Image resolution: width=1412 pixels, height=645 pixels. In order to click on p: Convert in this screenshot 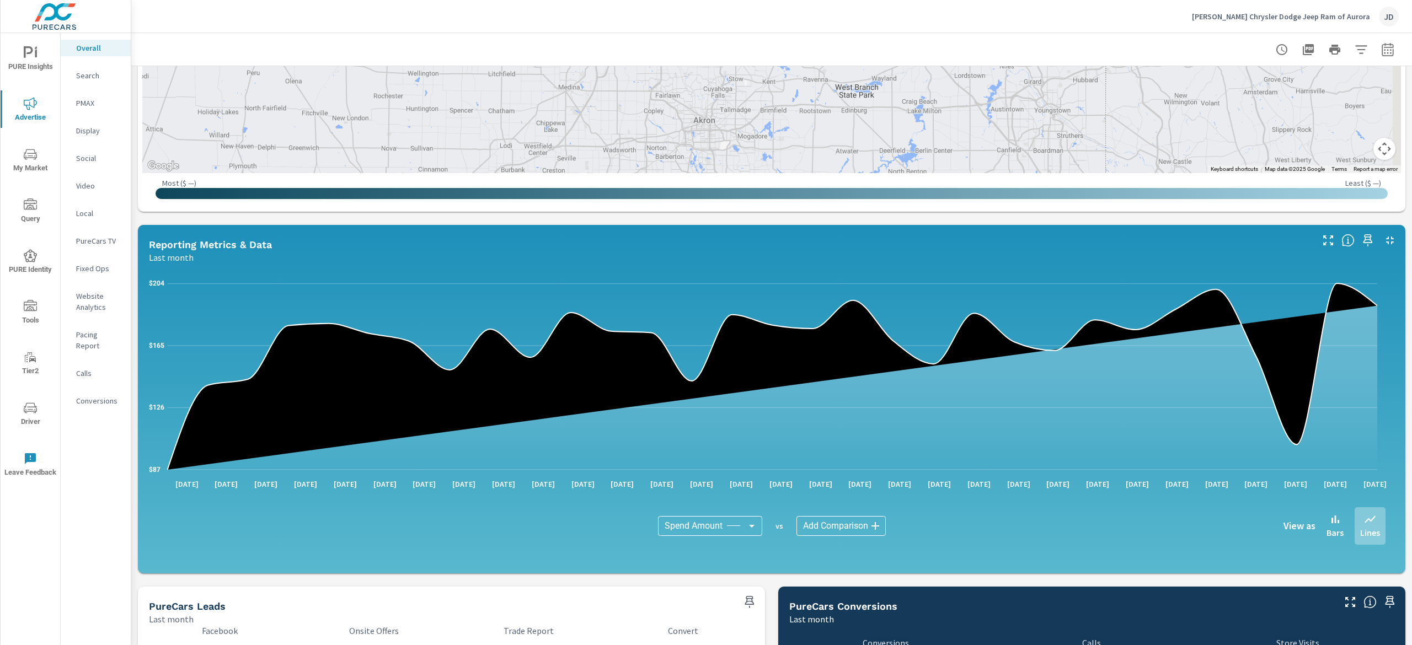, I will do `click(683, 631)`.